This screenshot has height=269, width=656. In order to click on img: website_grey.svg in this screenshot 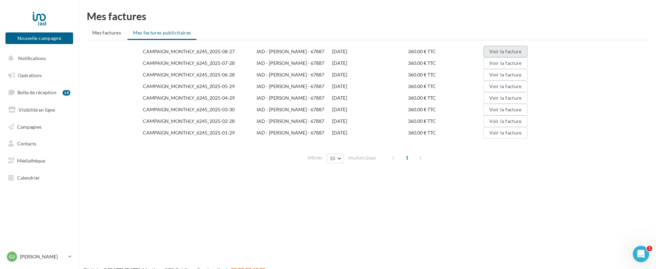, I will do `click(14, 21)`.